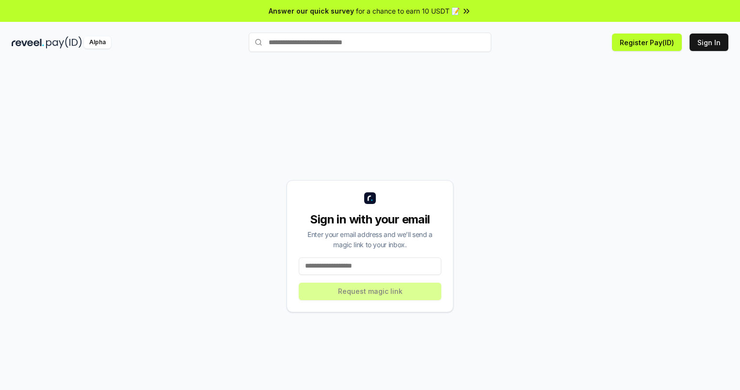 This screenshot has width=740, height=390. What do you see at coordinates (64, 42) in the screenshot?
I see `img: pay_id` at bounding box center [64, 42].